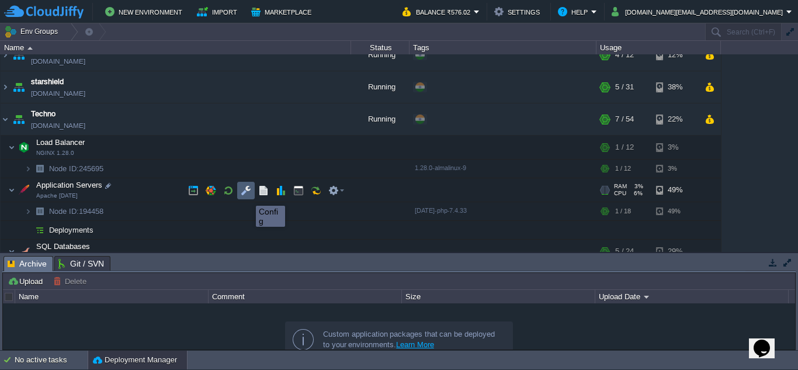  I want to click on div: Config, so click(270, 216).